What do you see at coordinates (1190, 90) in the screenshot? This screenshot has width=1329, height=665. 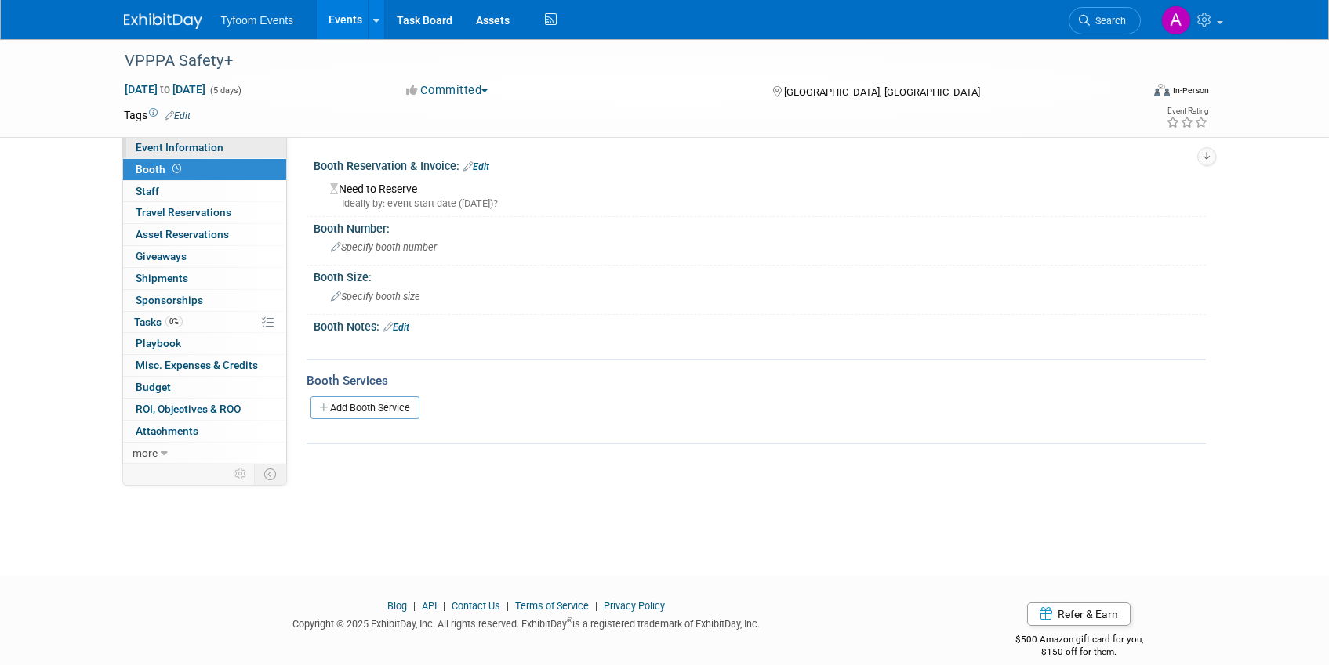 I see `div: In-Person` at bounding box center [1190, 90].